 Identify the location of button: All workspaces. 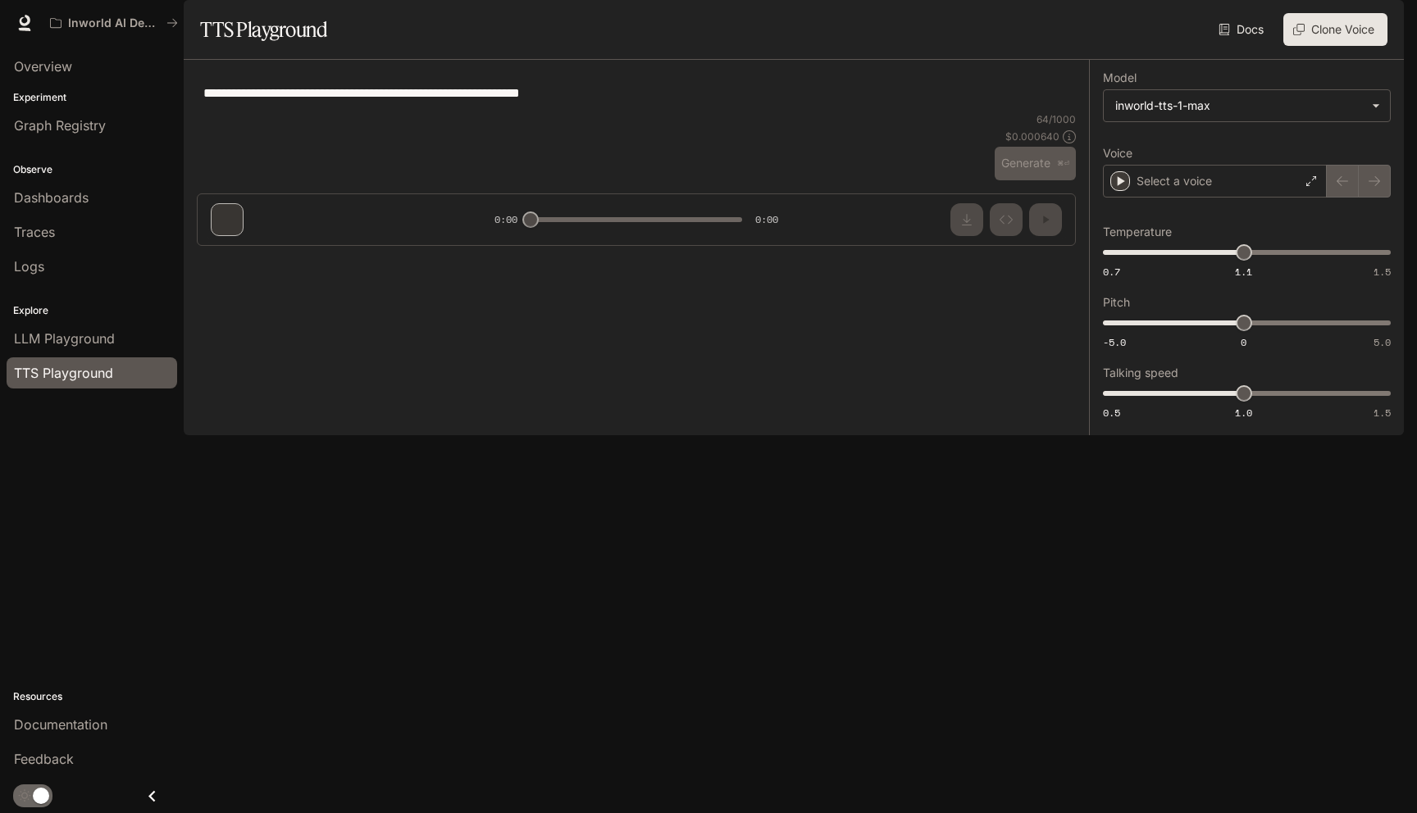
(114, 23).